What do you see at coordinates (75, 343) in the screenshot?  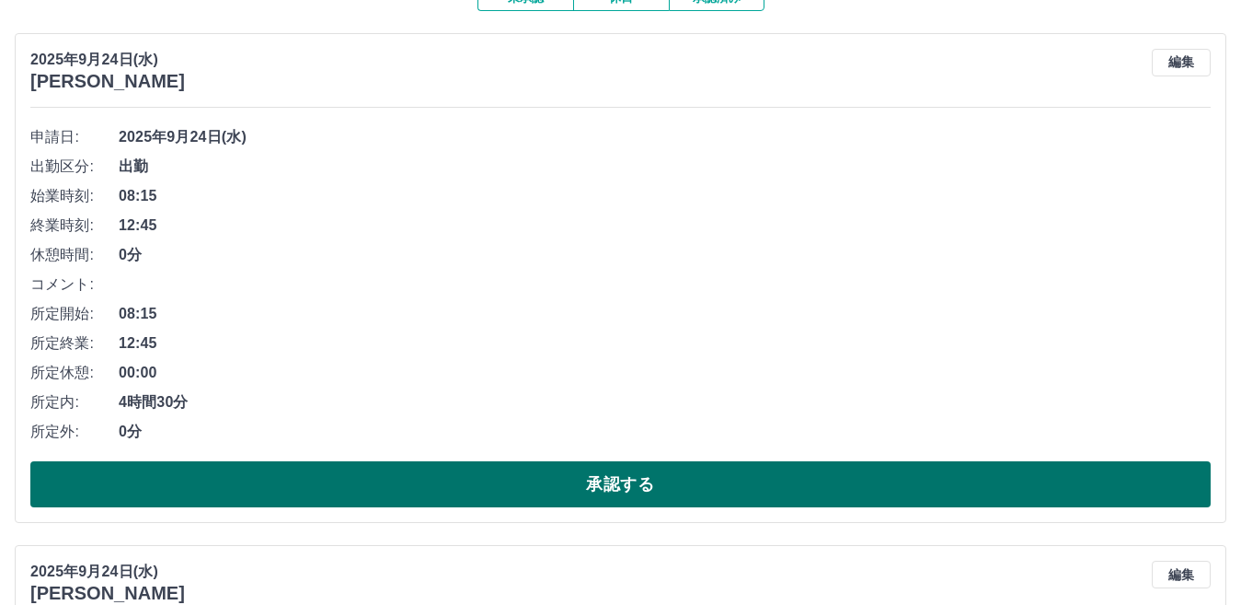 I see `span: 所定終業:` at bounding box center [75, 343].